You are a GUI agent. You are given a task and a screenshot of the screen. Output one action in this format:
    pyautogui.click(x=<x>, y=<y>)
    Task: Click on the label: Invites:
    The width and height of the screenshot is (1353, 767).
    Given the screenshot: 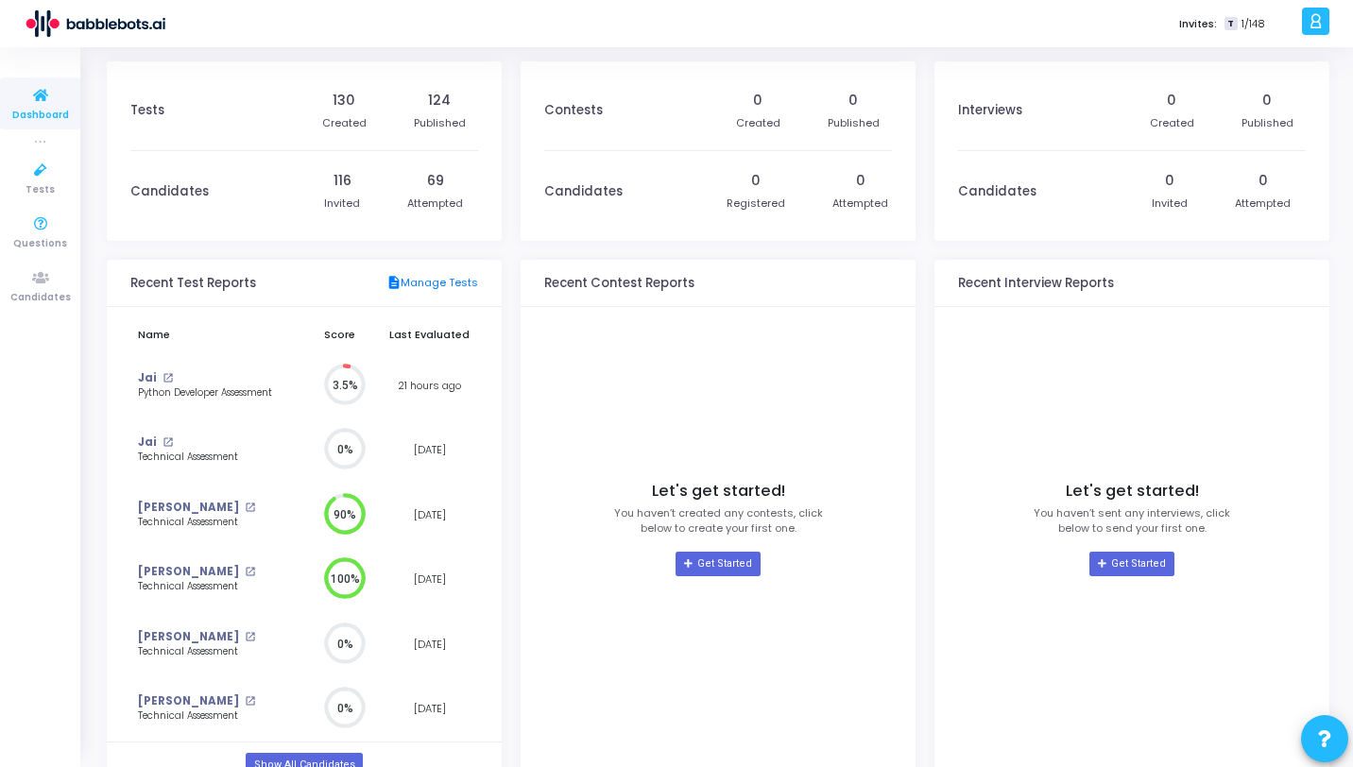 What is the action you would take?
    pyautogui.click(x=1198, y=24)
    